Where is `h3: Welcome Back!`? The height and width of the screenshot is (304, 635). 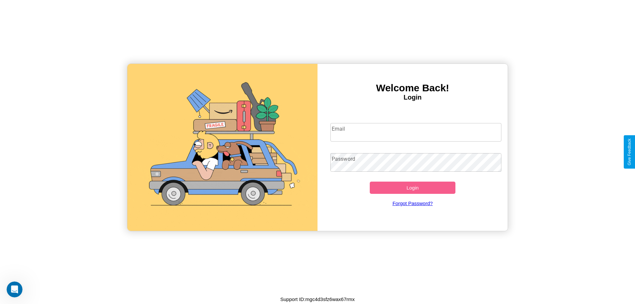 h3: Welcome Back! is located at coordinates (412, 88).